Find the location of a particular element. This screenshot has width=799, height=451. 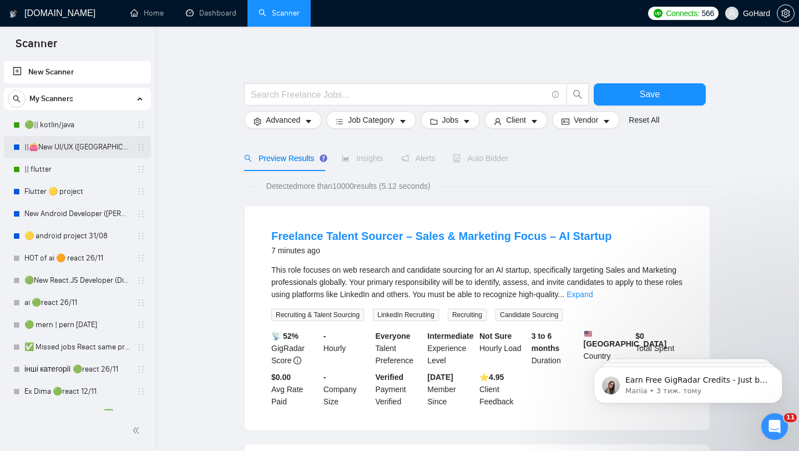

span: search is located at coordinates (17, 99).